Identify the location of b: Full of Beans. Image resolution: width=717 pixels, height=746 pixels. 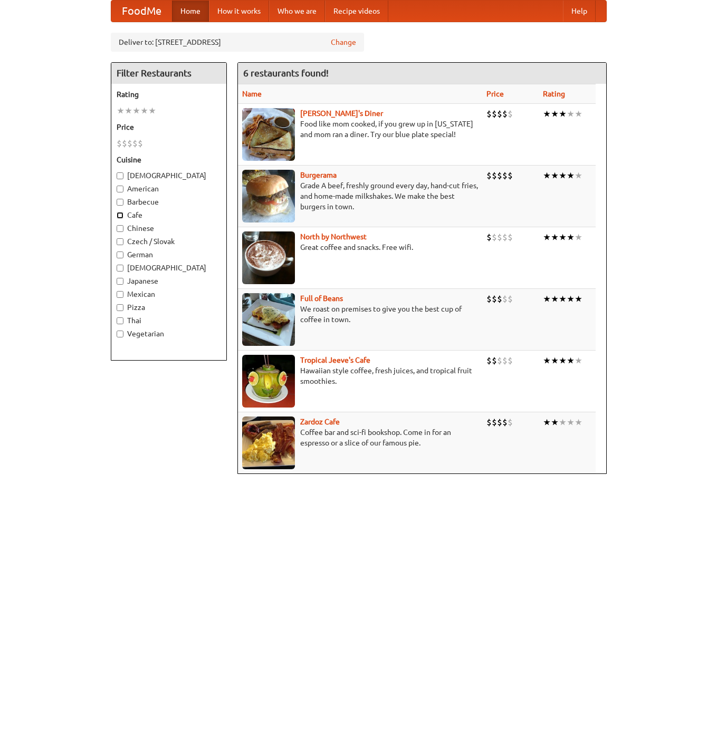
(321, 298).